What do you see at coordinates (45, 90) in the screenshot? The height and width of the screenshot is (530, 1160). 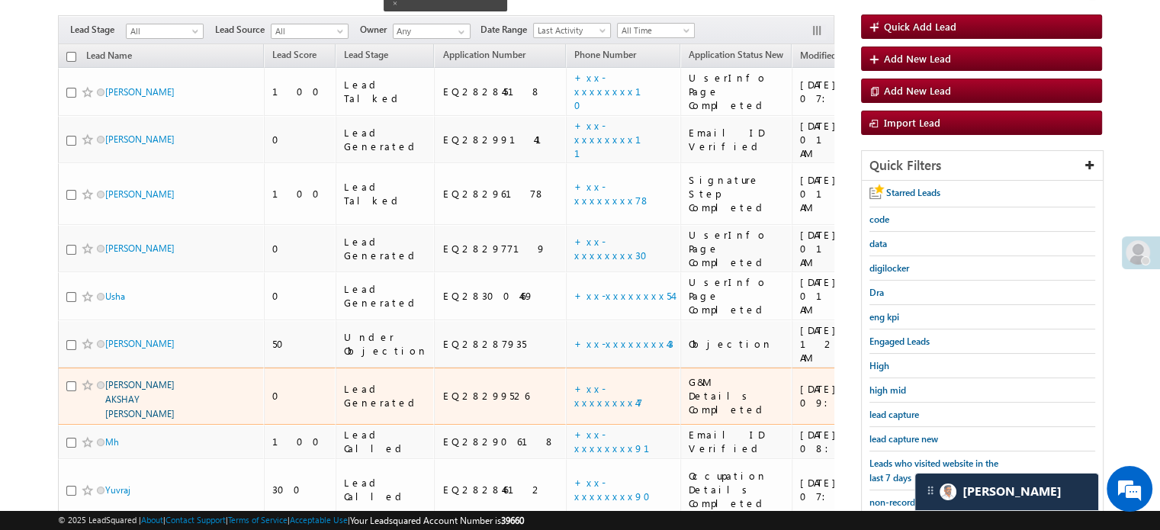 I see `img: d_60004797649_company_0_60004797649` at bounding box center [45, 90].